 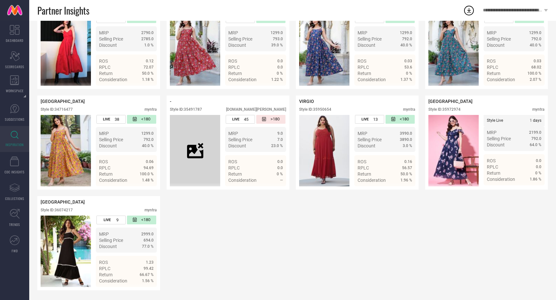 What do you see at coordinates (535, 132) in the screenshot?
I see `span: 2199.0` at bounding box center [535, 132].